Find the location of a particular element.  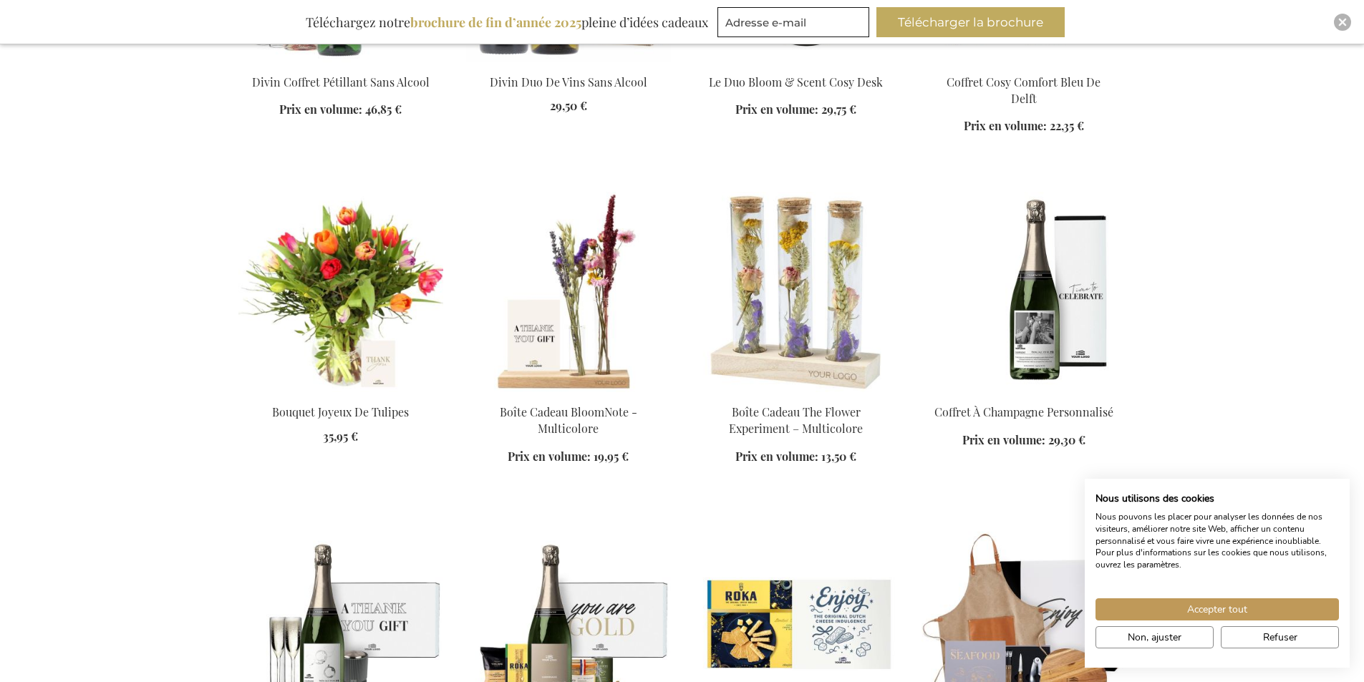

span: 19,95 € is located at coordinates (611, 456).